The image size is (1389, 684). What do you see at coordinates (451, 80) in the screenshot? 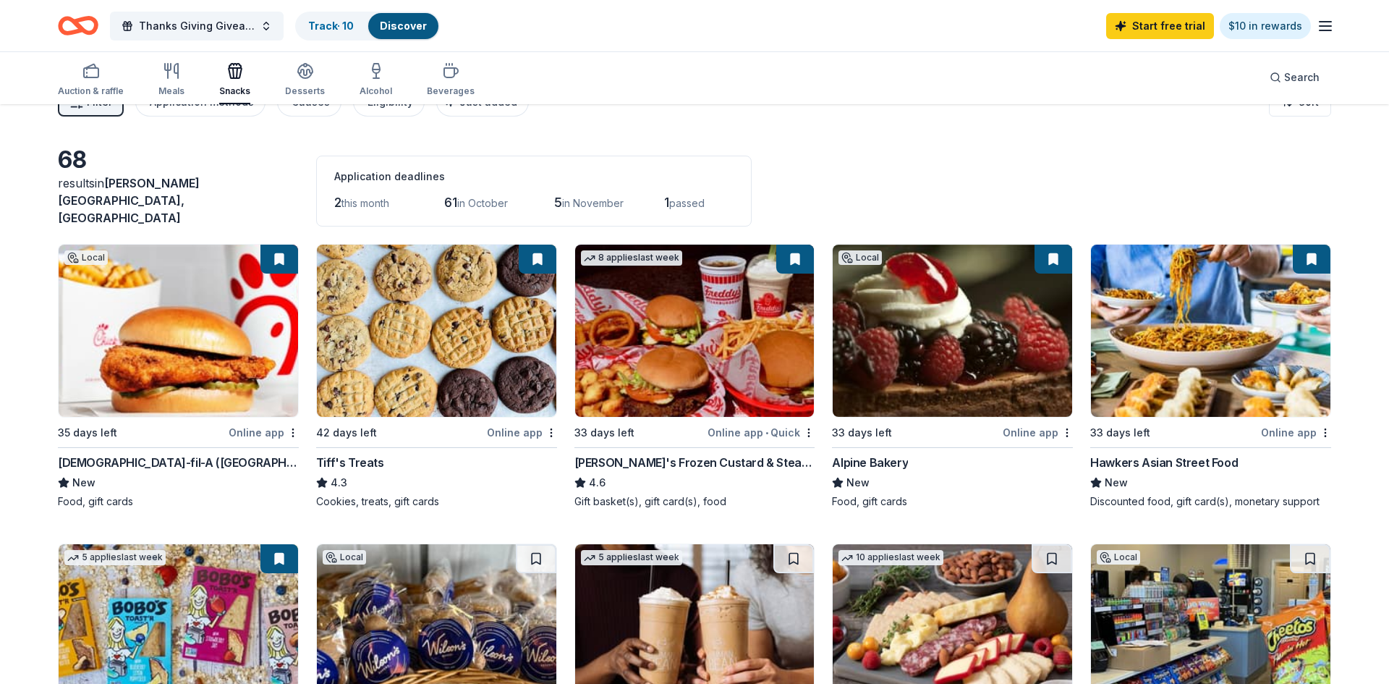
I see `button: Beverages` at bounding box center [451, 80].